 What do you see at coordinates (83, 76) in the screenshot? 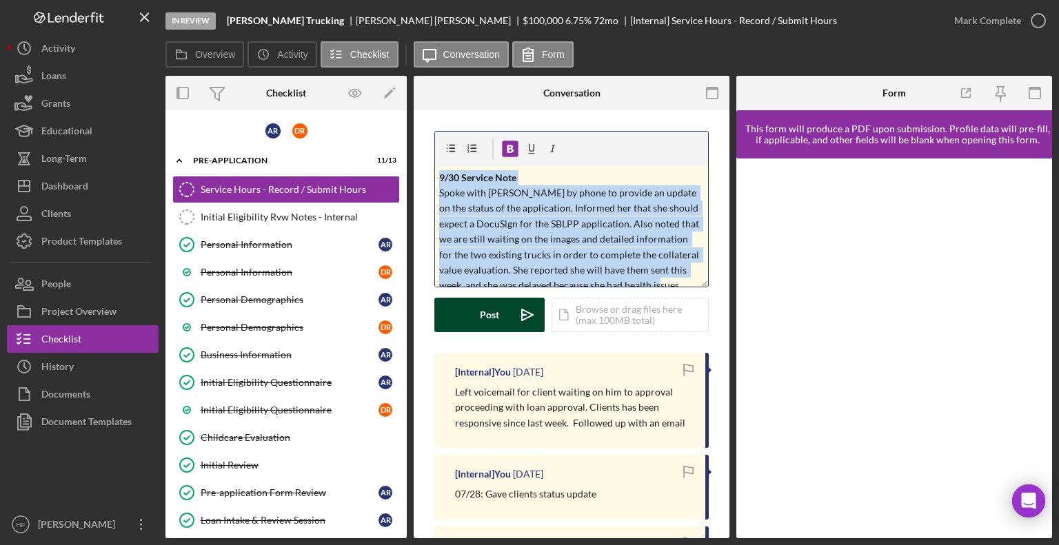
I see `a: Loans` at bounding box center [83, 76].